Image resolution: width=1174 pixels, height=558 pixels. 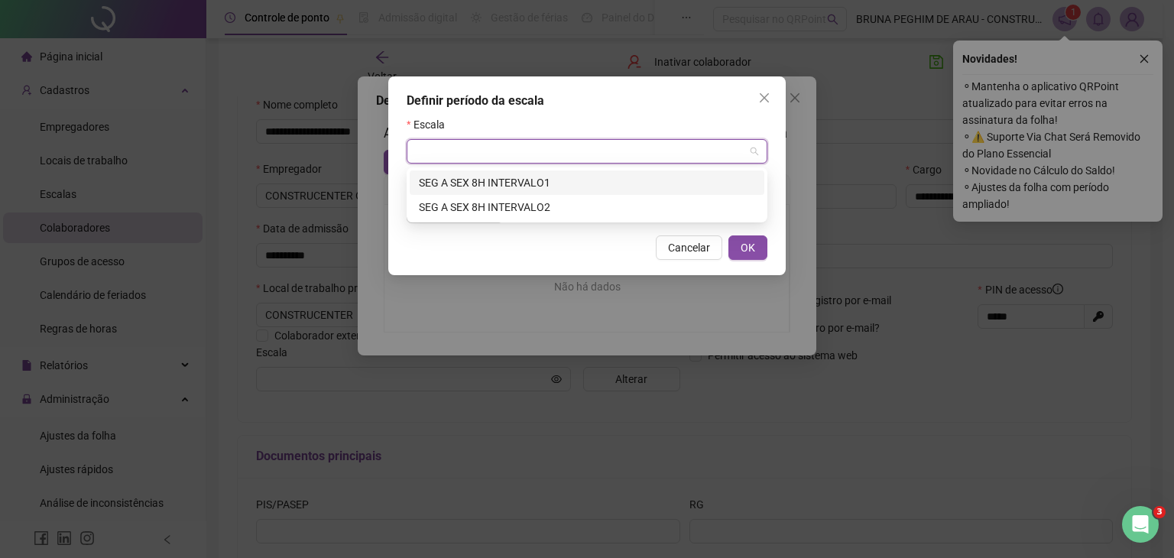 What do you see at coordinates (430, 125) in the screenshot?
I see `label: Escala` at bounding box center [430, 125].